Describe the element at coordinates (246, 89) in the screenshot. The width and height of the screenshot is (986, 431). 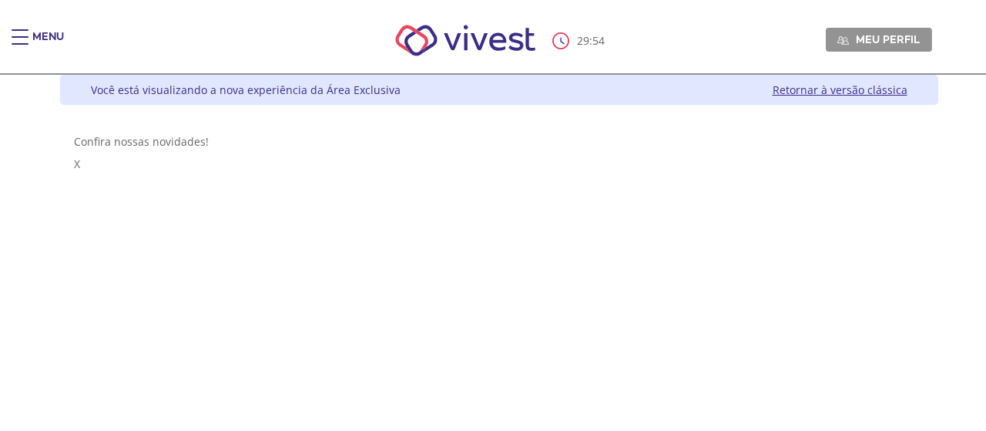
I see `div: Você está visualizando a nova experiência da Área Exclusiva` at that location.